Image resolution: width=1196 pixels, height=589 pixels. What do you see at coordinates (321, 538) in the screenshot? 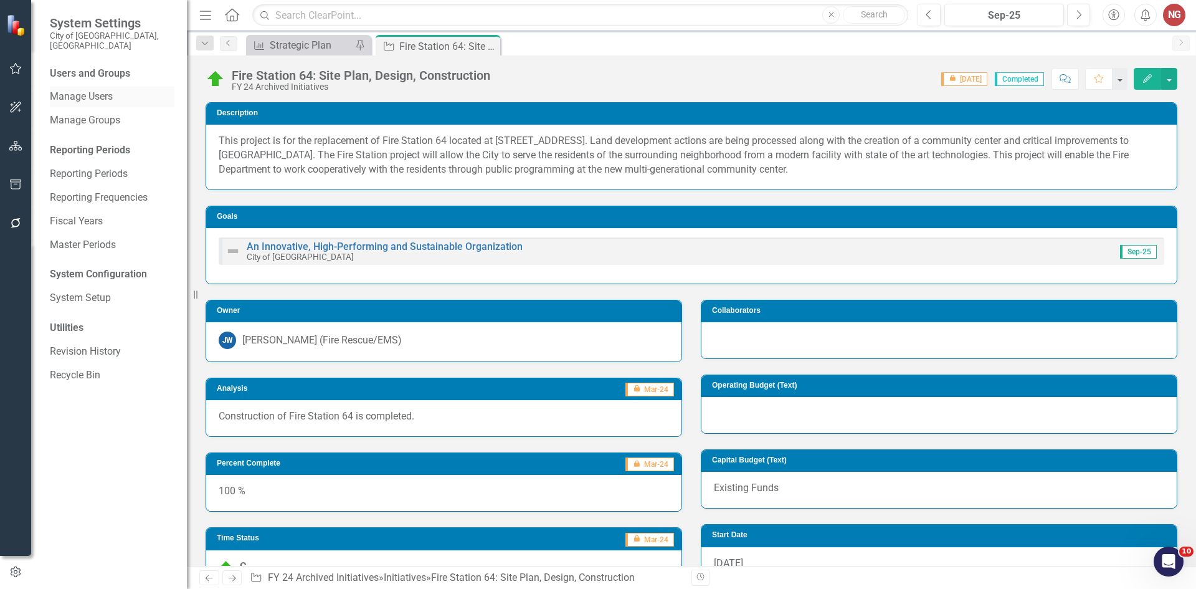
I see `h3: Time Status` at bounding box center [321, 538].